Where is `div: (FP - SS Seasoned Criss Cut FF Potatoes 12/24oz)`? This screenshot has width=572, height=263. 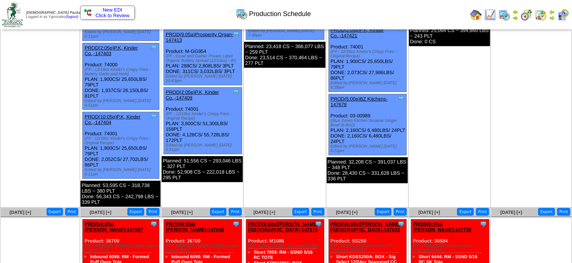 div: (FP - SS Seasoned Criss Cut FF Potatoes 12/24oz) is located at coordinates (369, 248).